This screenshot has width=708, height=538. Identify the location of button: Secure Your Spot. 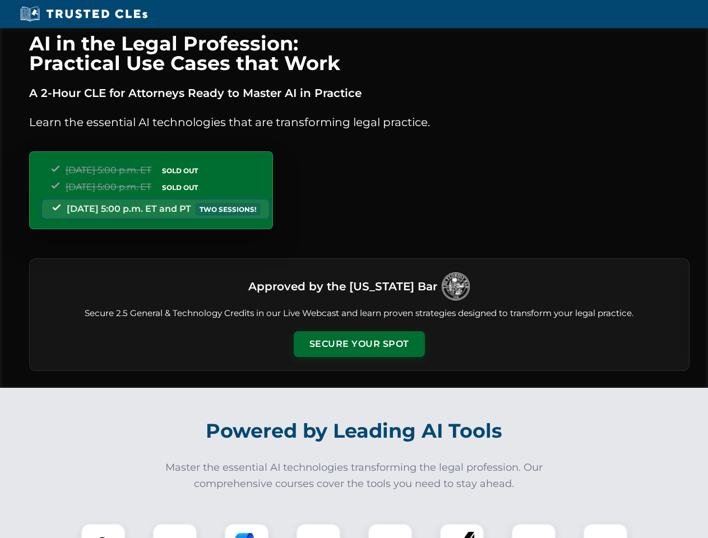
(359, 344).